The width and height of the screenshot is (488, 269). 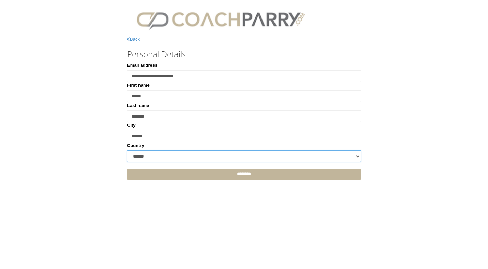 What do you see at coordinates (244, 54) in the screenshot?
I see `h3: Personal Details` at bounding box center [244, 54].